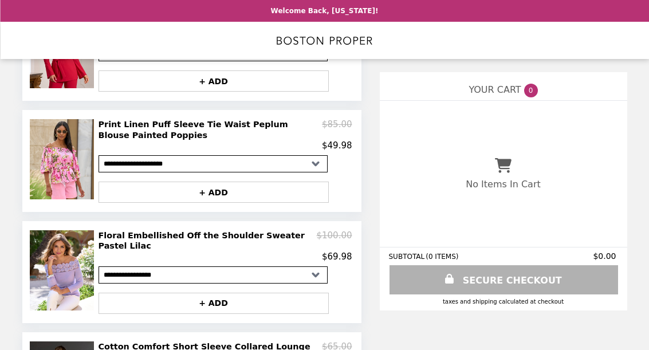 This screenshot has height=350, width=649. What do you see at coordinates (605, 256) in the screenshot?
I see `span: $0.00` at bounding box center [605, 256].